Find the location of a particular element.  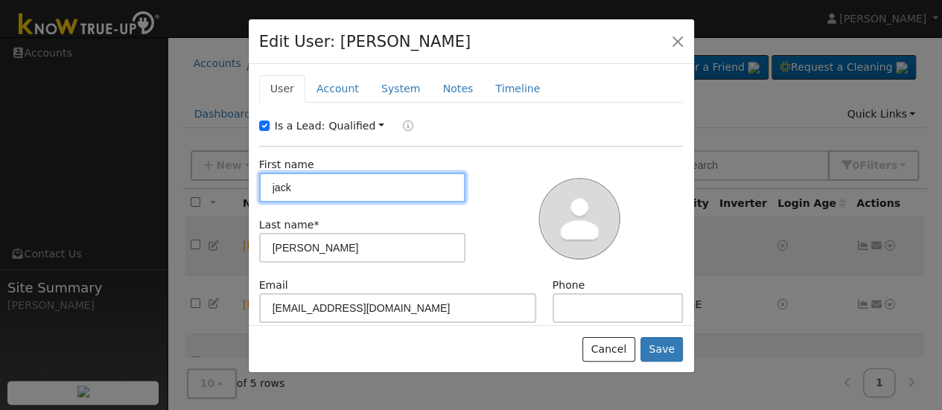

label: Phone is located at coordinates (569, 285).